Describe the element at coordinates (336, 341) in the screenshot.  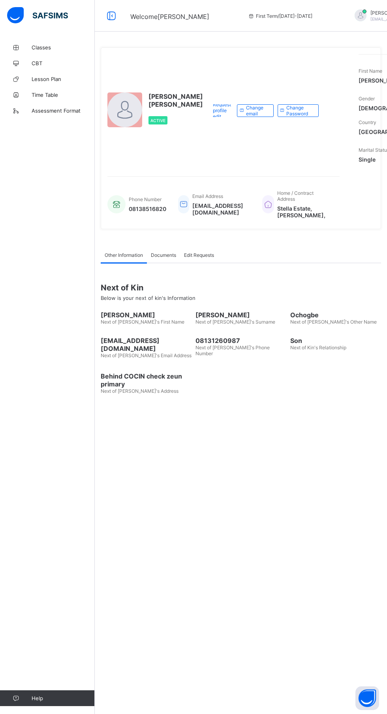
I see `span: Son` at that location.